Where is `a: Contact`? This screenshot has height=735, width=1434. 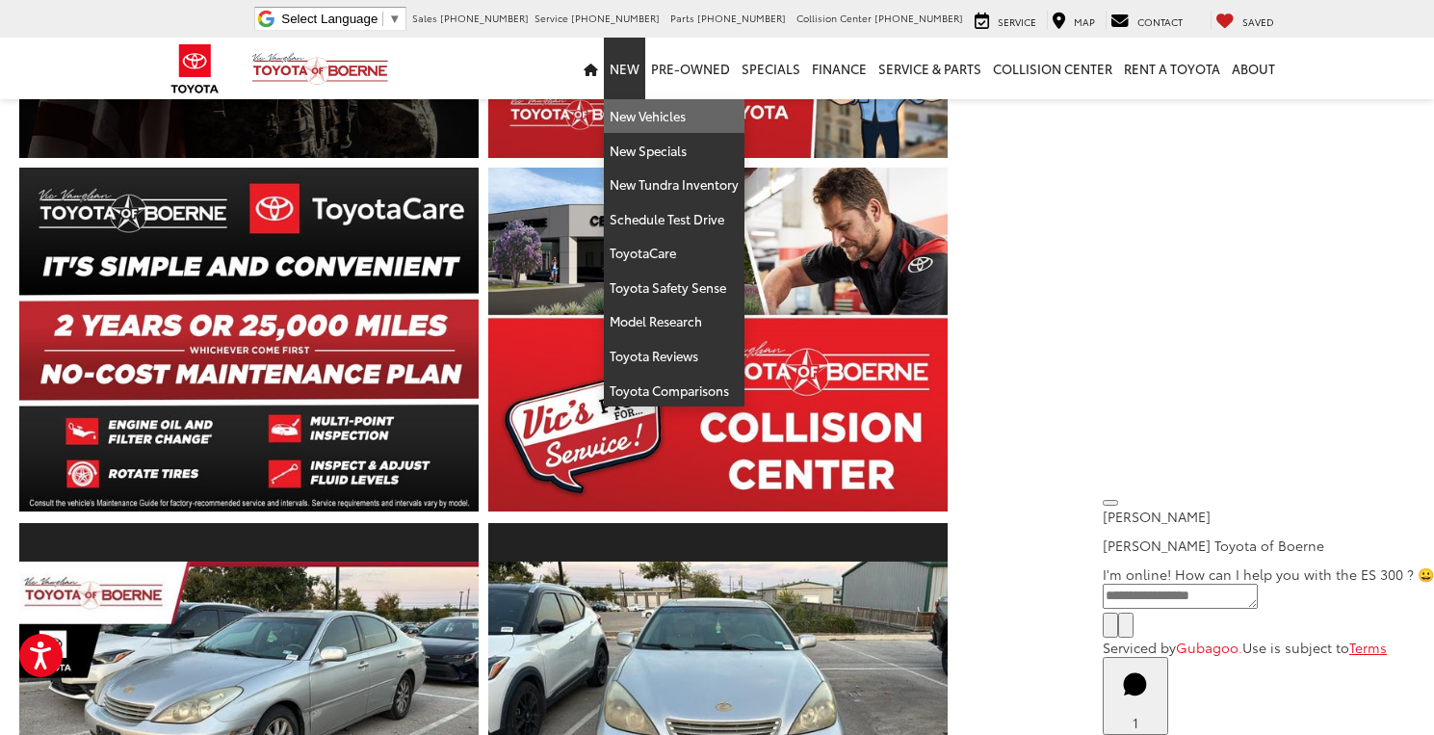 a: Contact is located at coordinates (1146, 20).